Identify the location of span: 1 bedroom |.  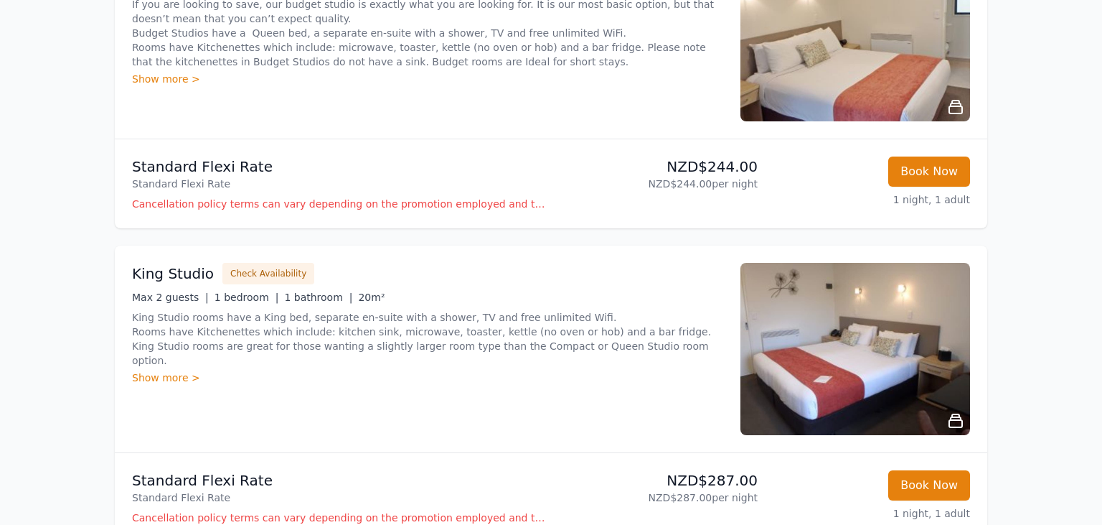
(247, 297).